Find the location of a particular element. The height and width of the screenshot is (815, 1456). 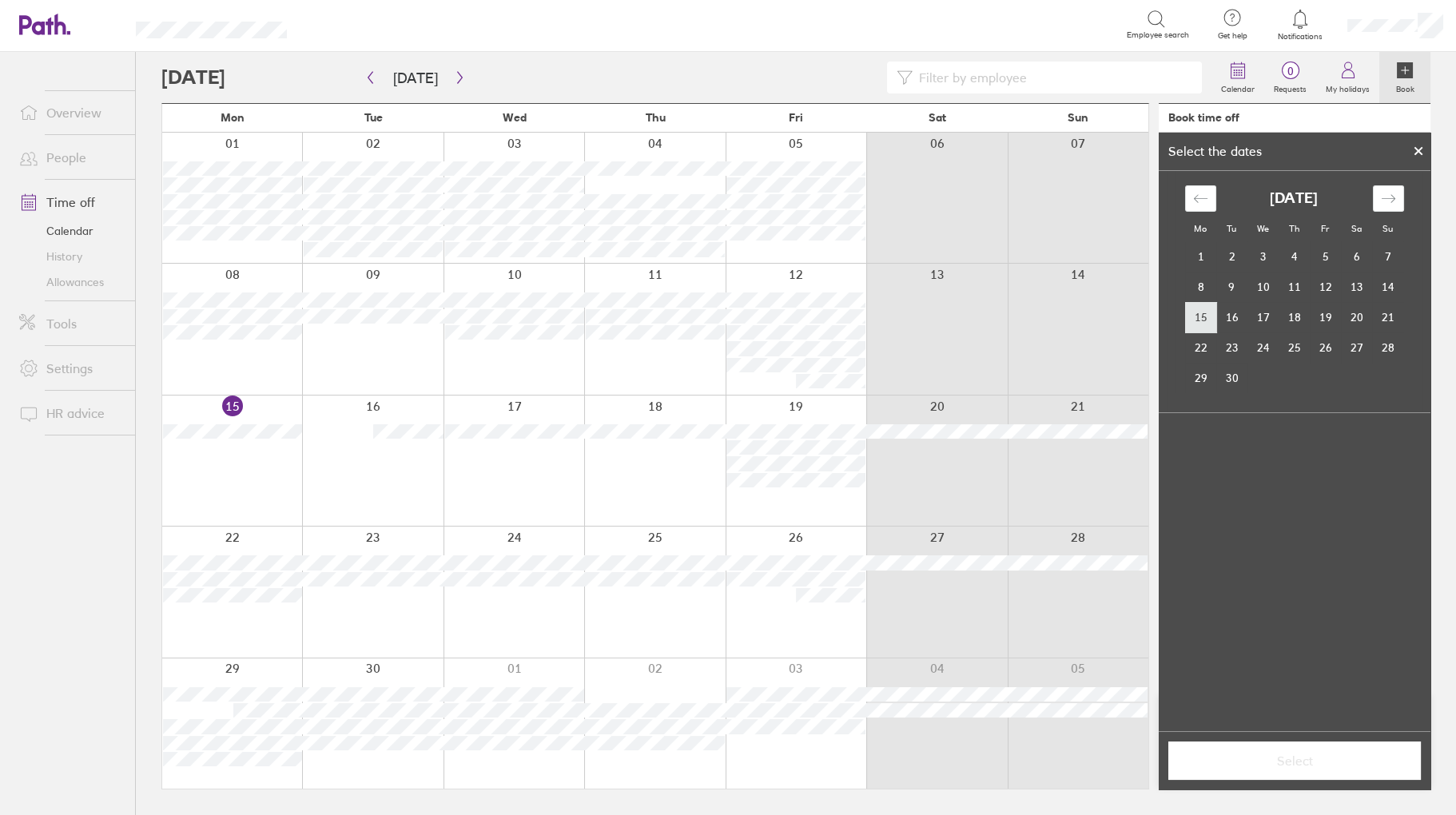

span: Employee search is located at coordinates (1158, 35).